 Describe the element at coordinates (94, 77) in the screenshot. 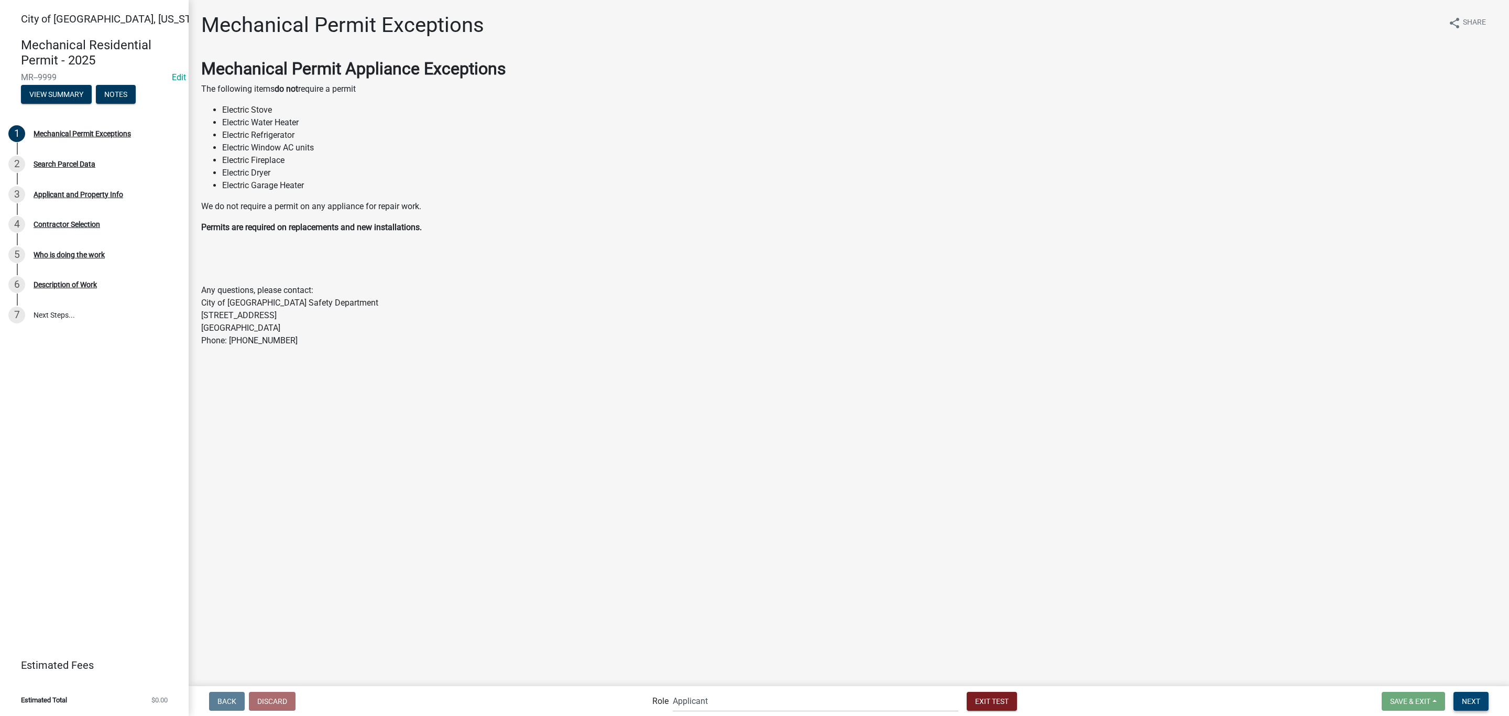

I see `span: MR--9999` at that location.